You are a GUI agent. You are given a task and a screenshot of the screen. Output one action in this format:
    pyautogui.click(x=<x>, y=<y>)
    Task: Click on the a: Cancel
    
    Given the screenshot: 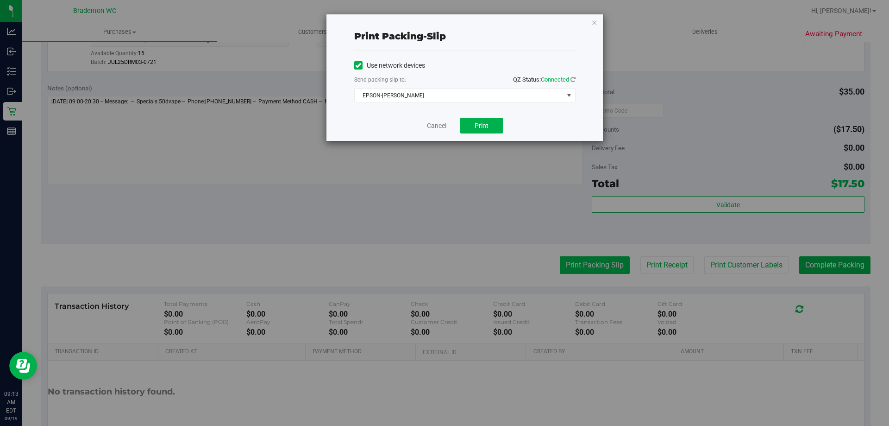 What is the action you would take?
    pyautogui.click(x=437, y=126)
    